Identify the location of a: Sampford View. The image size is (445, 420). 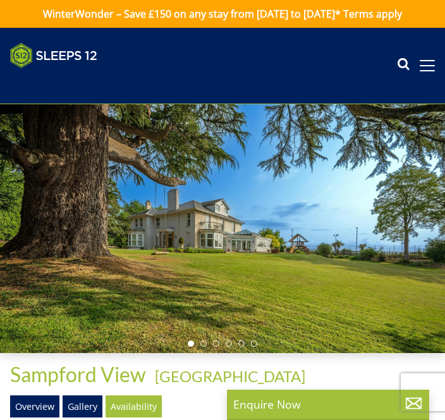
(80, 374).